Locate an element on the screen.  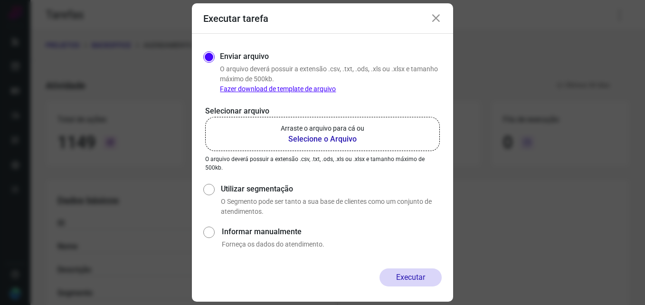
a: Fazer download de template de arquivo is located at coordinates (278, 89).